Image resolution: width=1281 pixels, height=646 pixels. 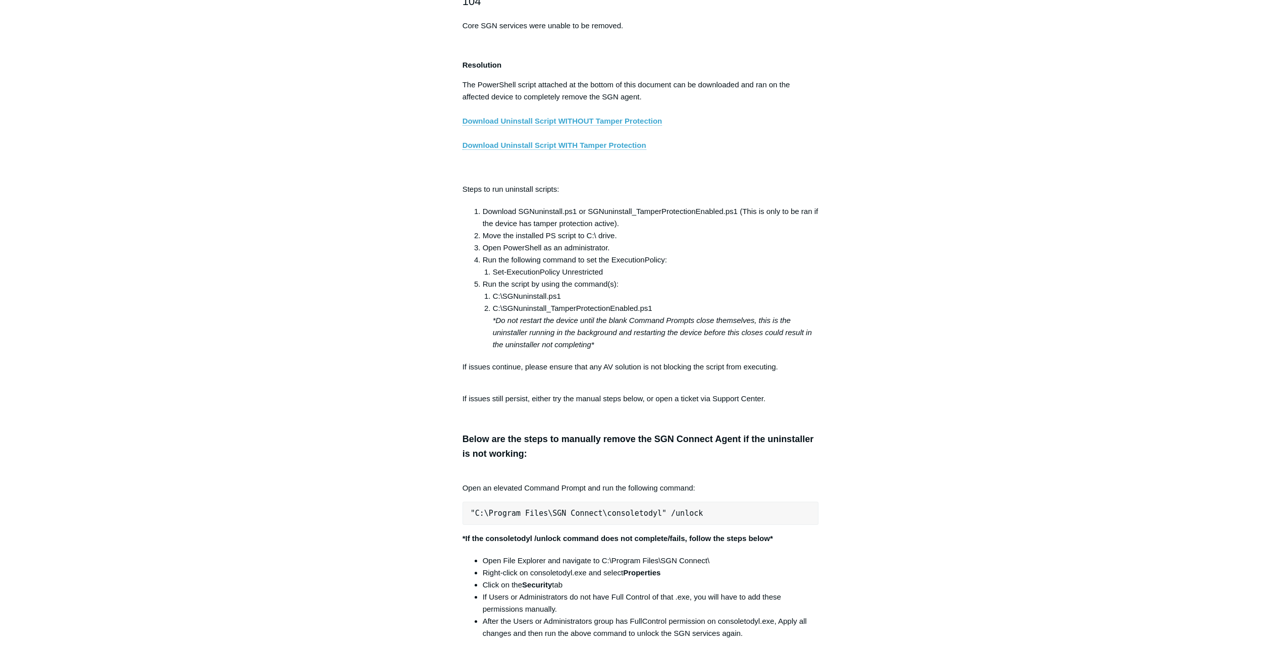 I want to click on h3: Below are the steps to manually remove the SGN Connect Agent if the uninstaller is not working:, so click(x=641, y=447).